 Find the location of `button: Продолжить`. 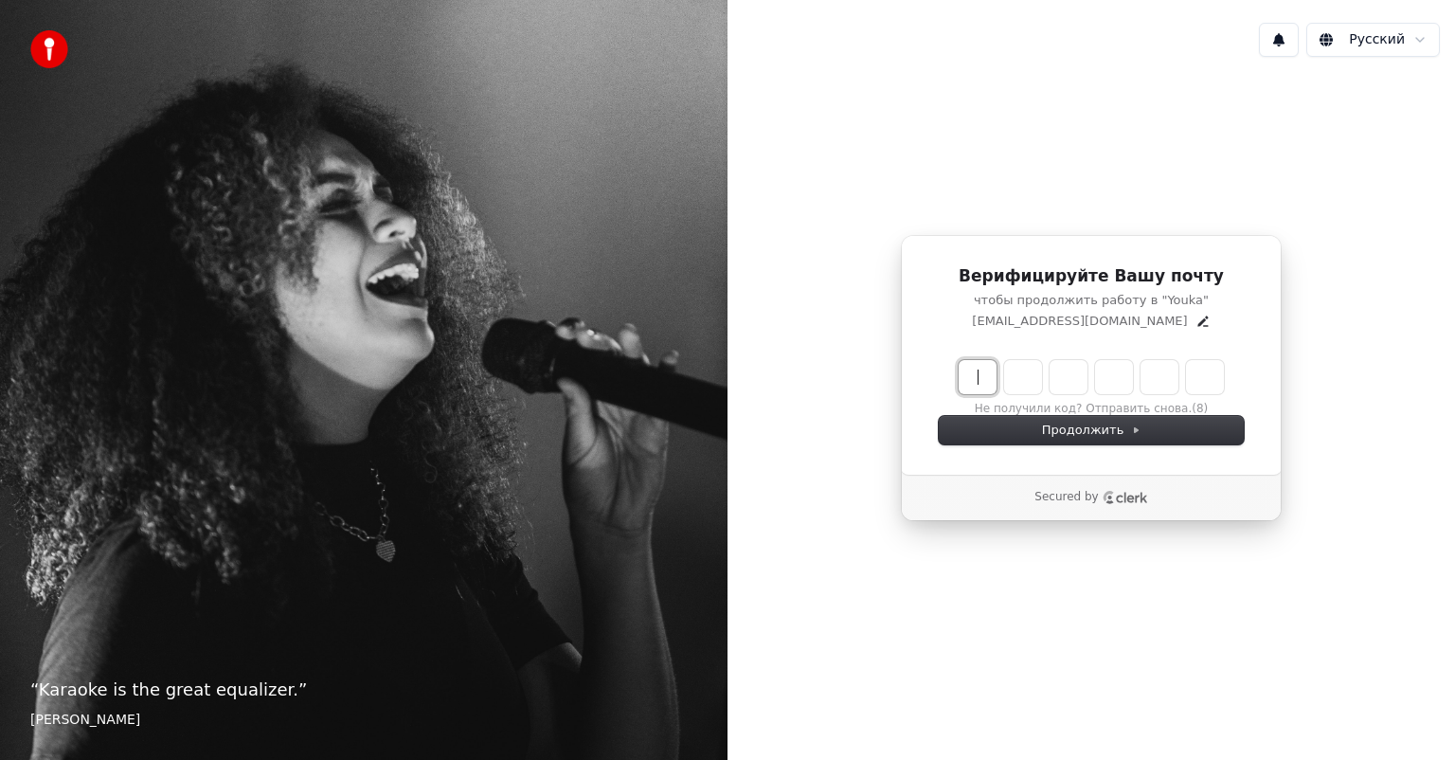

button: Продолжить is located at coordinates (1092, 430).